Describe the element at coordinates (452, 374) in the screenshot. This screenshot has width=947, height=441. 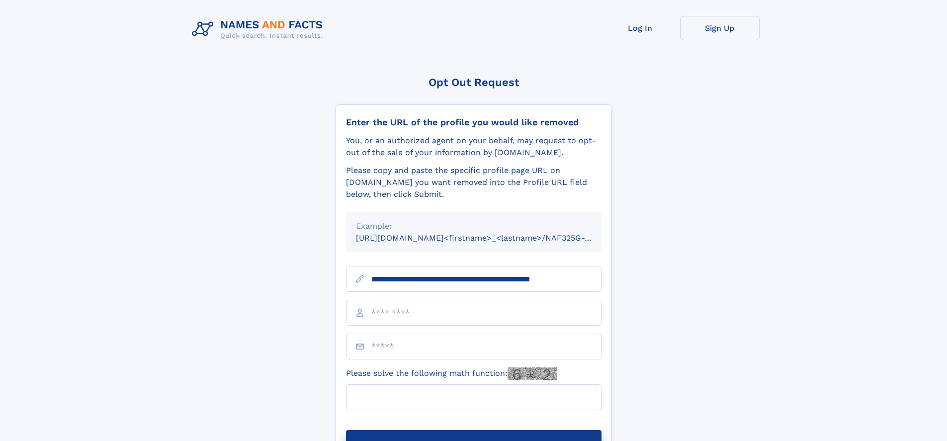
I see `label: Please solve the following math function:` at that location.